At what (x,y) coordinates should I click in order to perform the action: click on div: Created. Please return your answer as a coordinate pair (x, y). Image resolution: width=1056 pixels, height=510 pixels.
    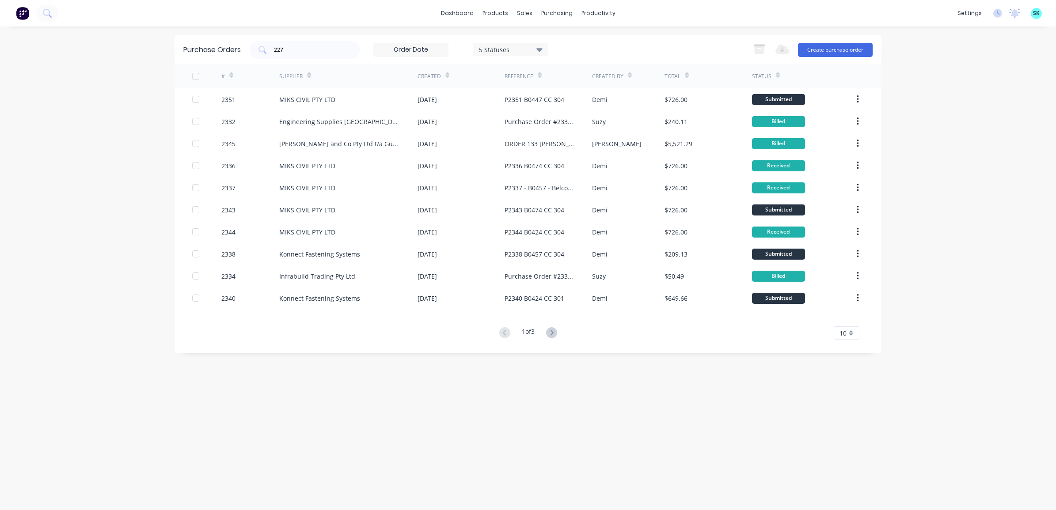
    Looking at the image, I should click on (429, 76).